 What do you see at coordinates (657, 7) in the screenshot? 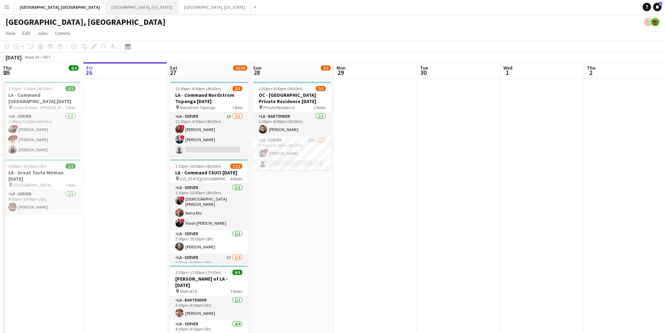
I see `a: 3` at bounding box center [657, 7].